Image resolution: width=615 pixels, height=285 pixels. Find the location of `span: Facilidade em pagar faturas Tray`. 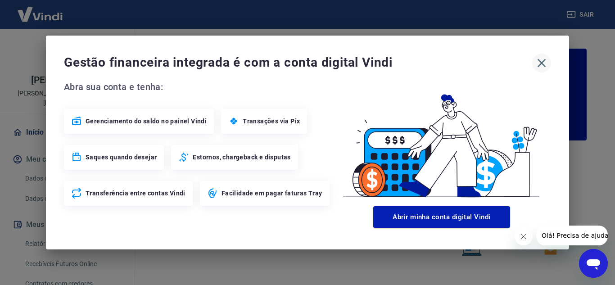

span: Facilidade em pagar faturas Tray is located at coordinates (272, 193).